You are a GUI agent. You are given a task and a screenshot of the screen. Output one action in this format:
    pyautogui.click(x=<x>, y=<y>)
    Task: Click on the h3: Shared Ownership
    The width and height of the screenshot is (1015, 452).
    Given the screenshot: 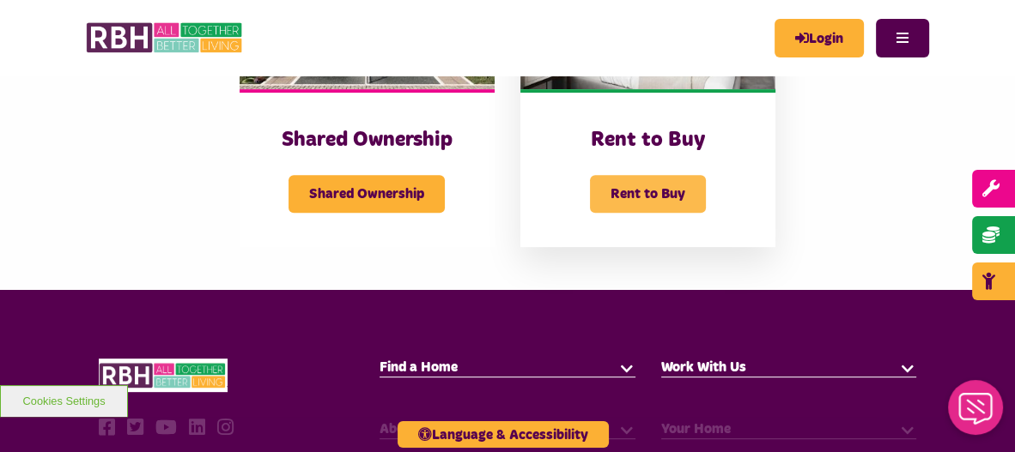 What is the action you would take?
    pyautogui.click(x=367, y=140)
    